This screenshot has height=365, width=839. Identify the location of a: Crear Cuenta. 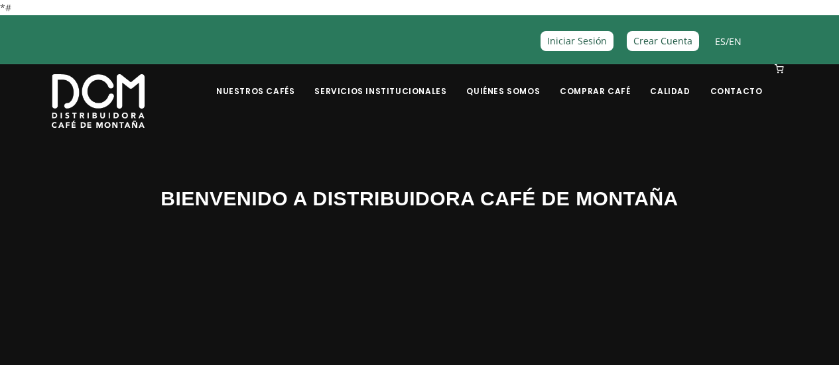
(662, 40).